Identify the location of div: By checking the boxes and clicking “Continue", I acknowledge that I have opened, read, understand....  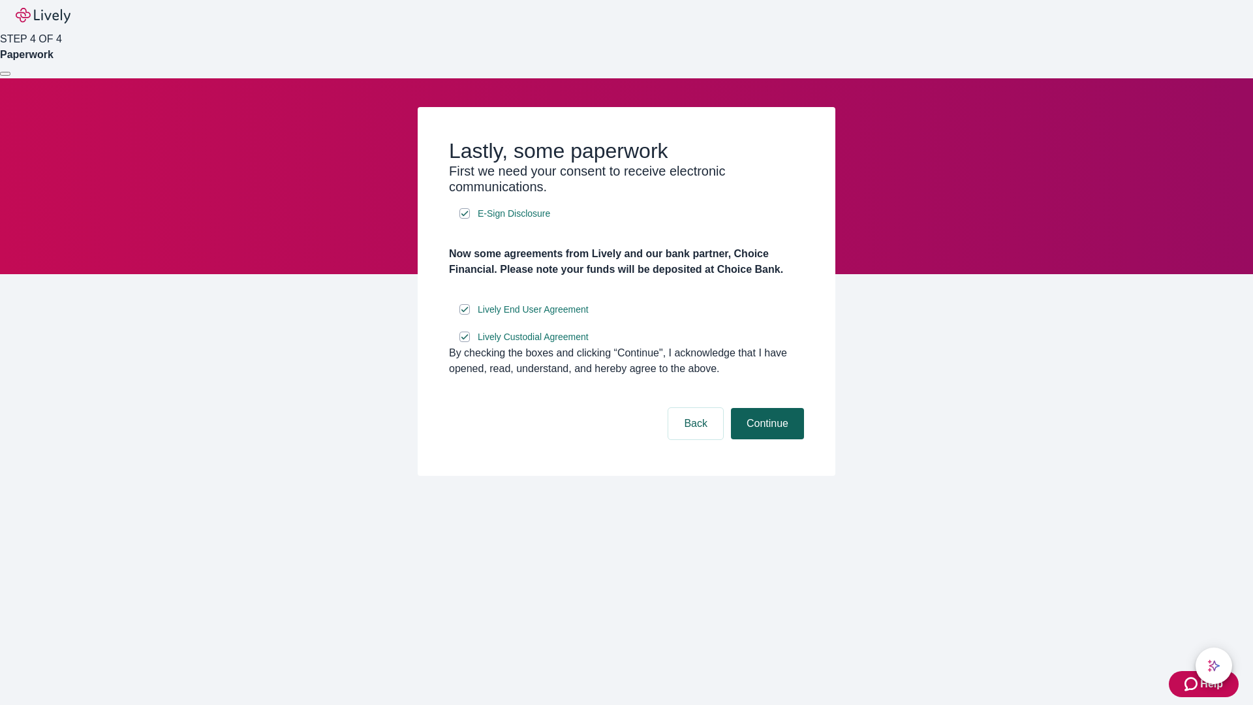
(626, 361).